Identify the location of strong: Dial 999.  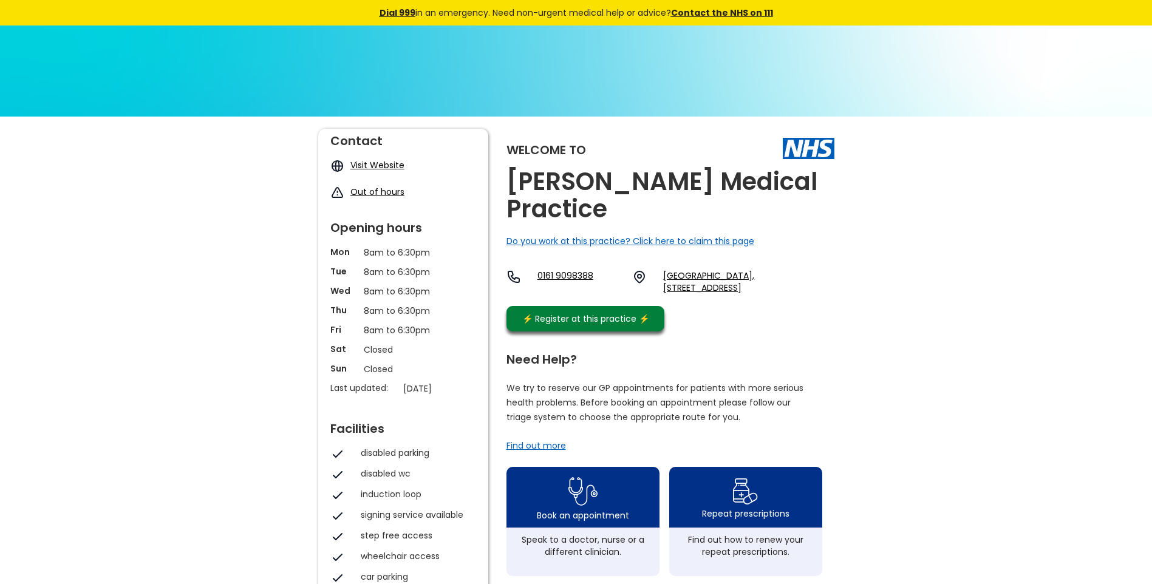
(397, 13).